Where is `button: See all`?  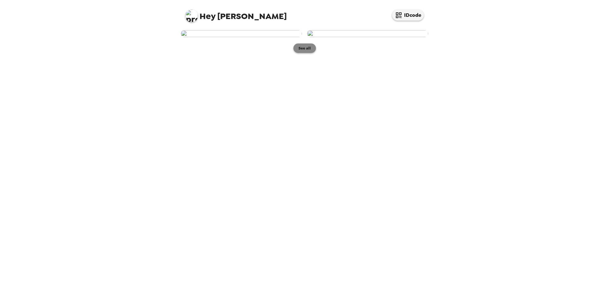
button: See all is located at coordinates (305, 48).